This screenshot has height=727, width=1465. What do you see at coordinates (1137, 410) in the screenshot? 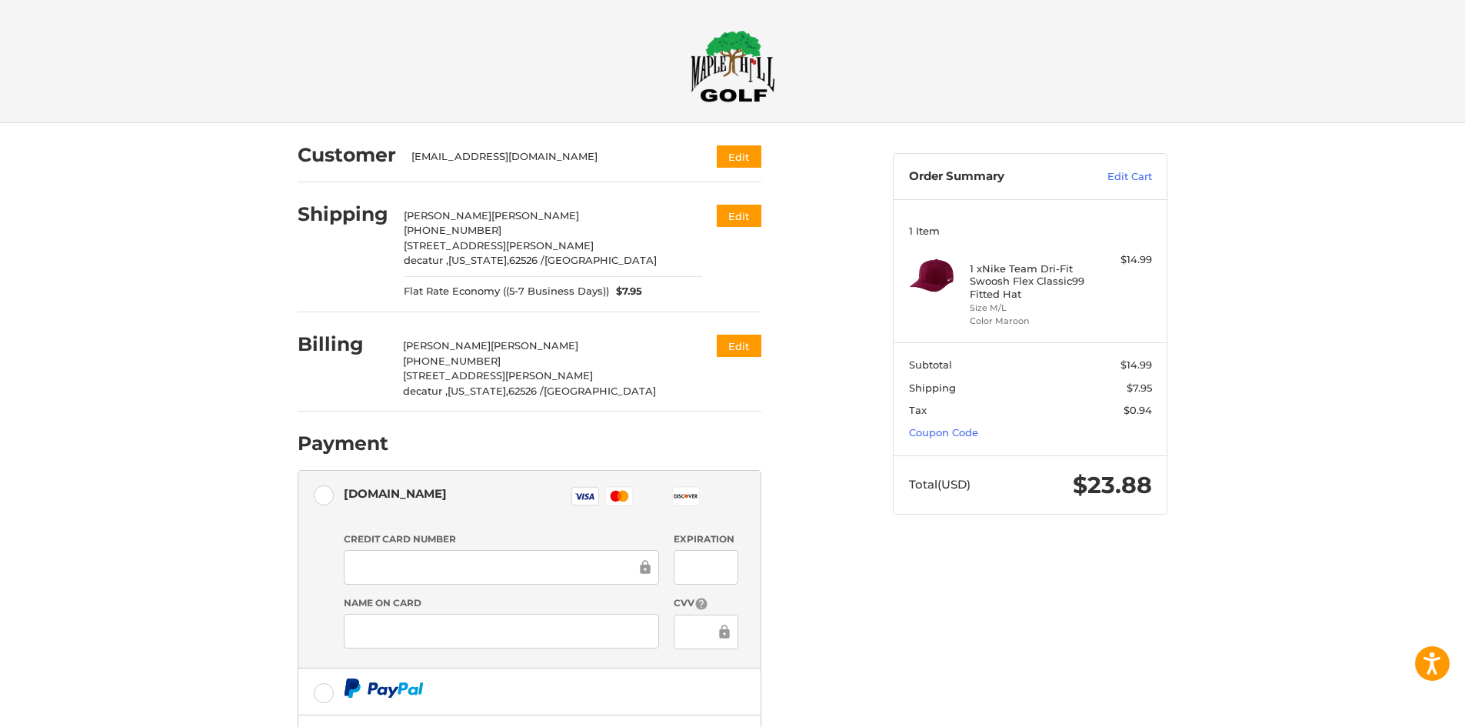
I see `span: $0.94` at bounding box center [1137, 410].